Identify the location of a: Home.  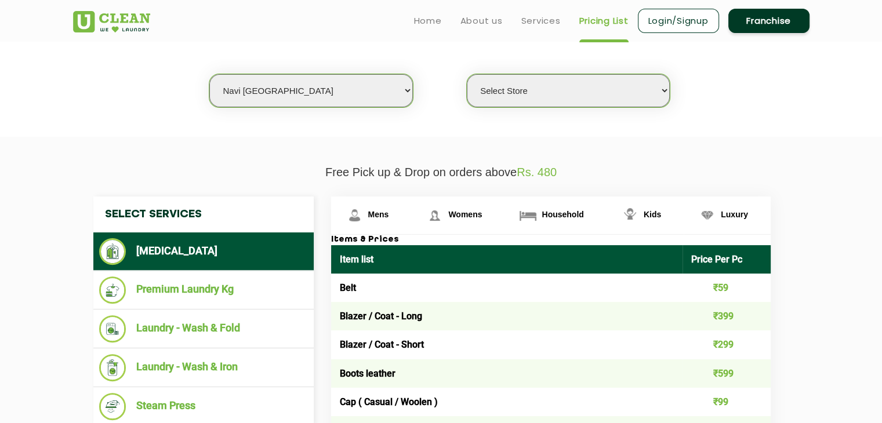
(428, 21).